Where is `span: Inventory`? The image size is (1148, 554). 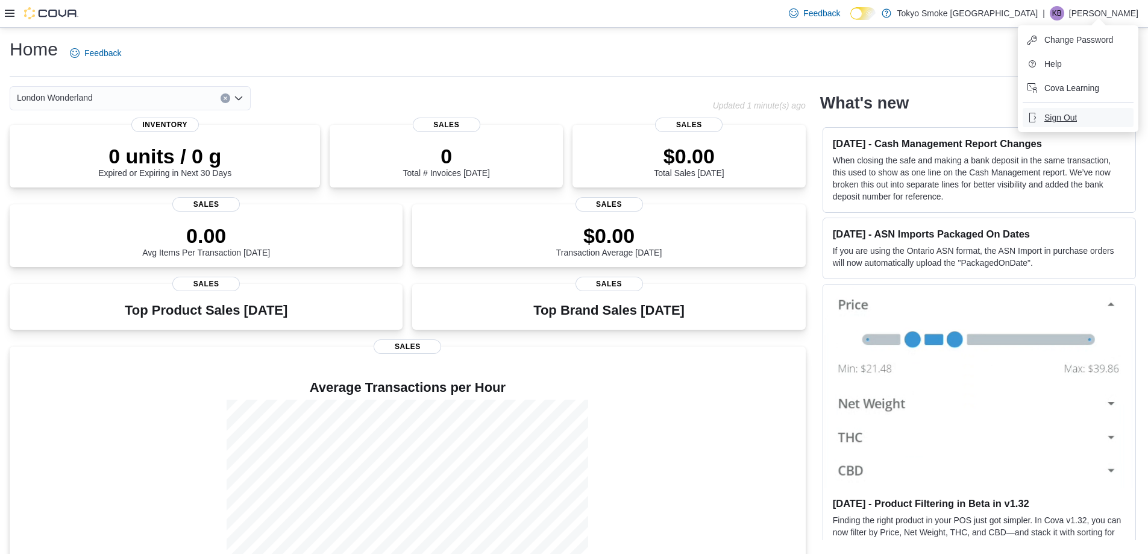
span: Inventory is located at coordinates (165, 125).